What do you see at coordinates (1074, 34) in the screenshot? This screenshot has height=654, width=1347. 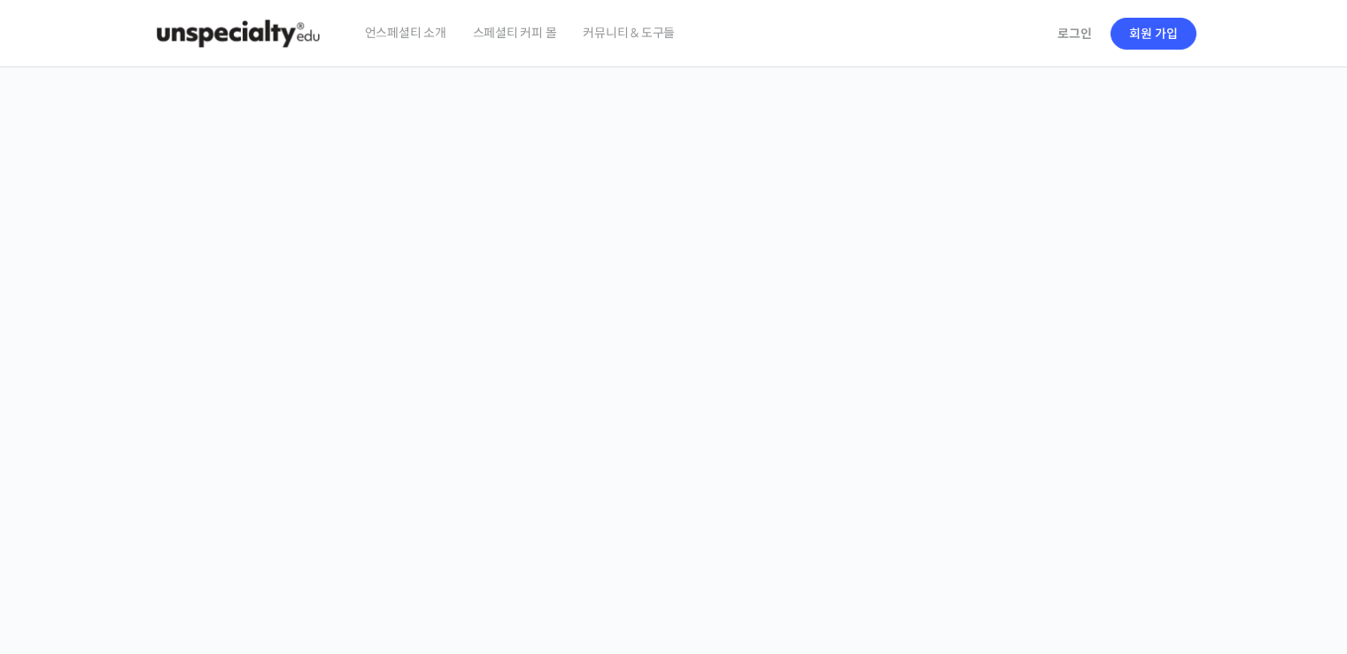 I see `a: 로그인` at bounding box center [1074, 34].